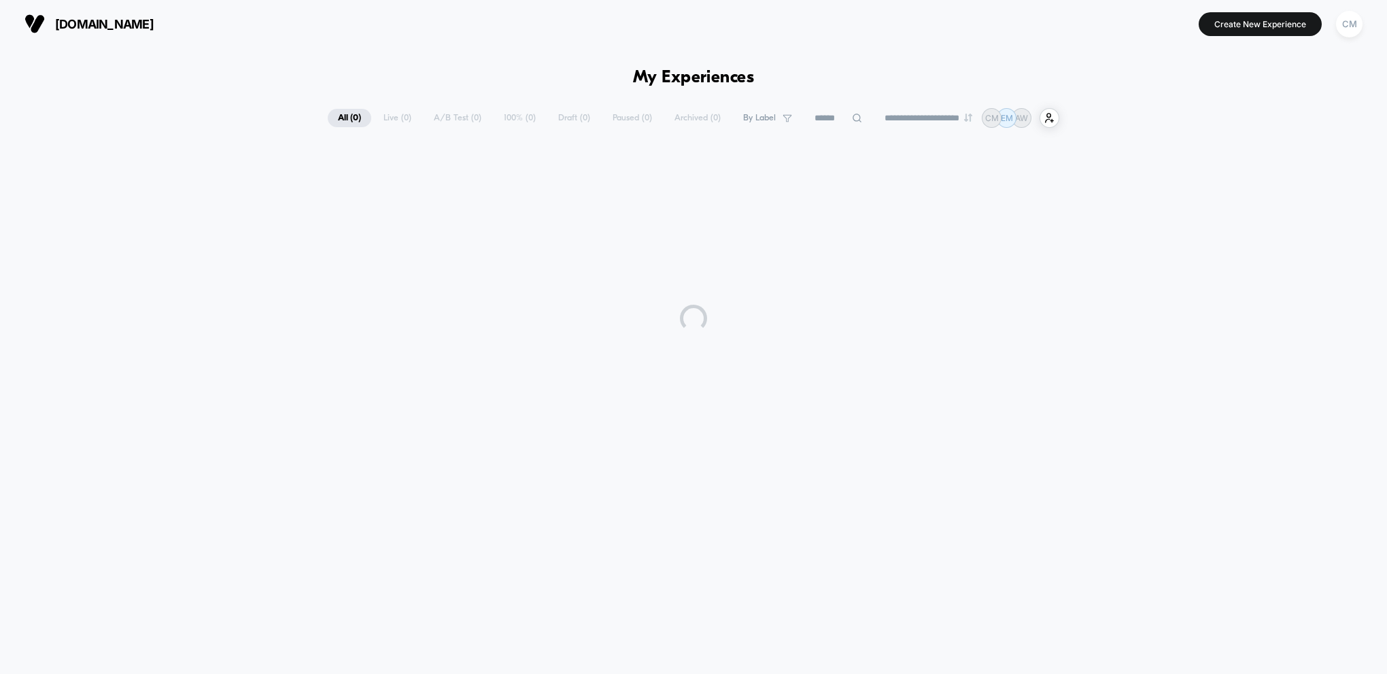 Image resolution: width=1387 pixels, height=674 pixels. I want to click on button: Create New Experience, so click(1260, 24).